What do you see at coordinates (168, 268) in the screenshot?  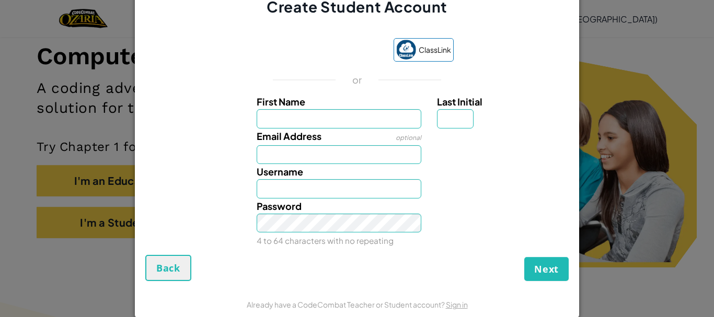 I see `span: Back` at bounding box center [168, 268].